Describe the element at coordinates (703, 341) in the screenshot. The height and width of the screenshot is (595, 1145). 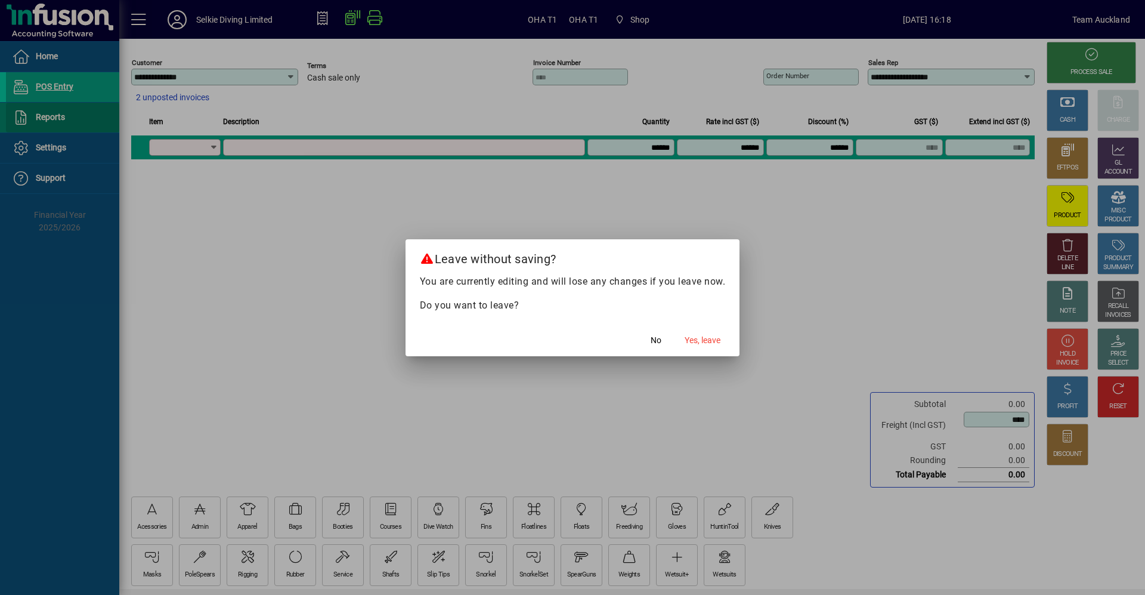
I see `button: Yes, leave` at that location.